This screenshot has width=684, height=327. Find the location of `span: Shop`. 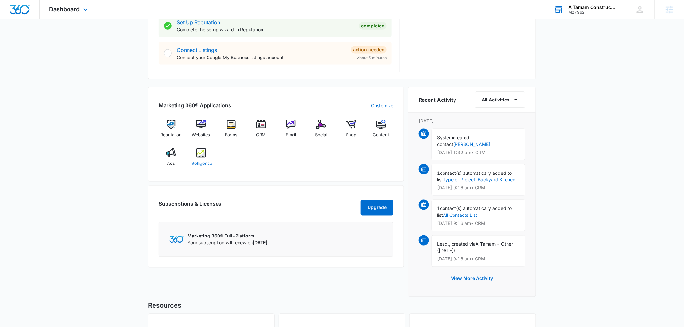

span: Shop is located at coordinates (351, 135).